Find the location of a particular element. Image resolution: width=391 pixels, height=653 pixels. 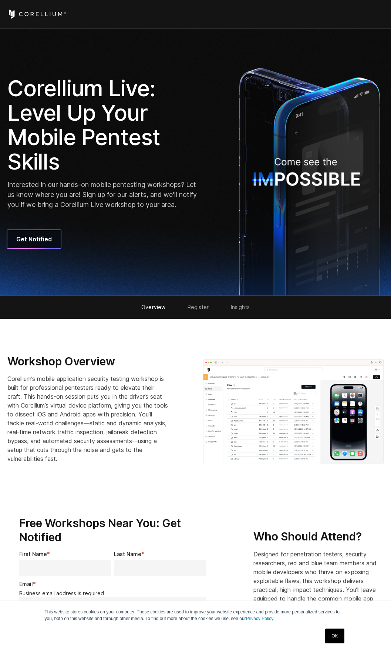

p: Interested in our hands-on mobile pentesting workshops? Let us know where you are! Sign up for ou... is located at coordinates (105, 194).